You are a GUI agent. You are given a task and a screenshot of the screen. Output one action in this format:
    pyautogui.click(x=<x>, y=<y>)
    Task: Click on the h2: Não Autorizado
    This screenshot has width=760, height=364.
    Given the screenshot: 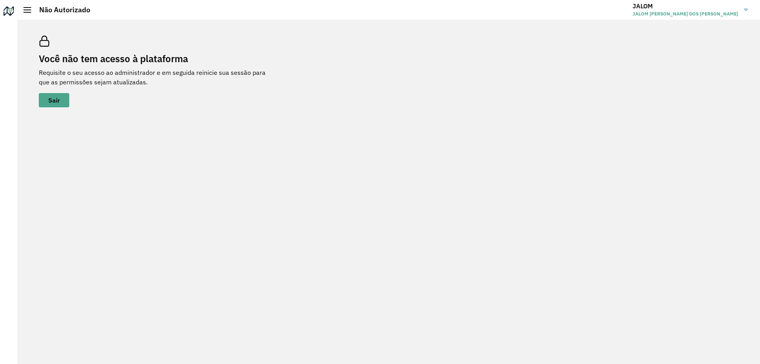 What is the action you would take?
    pyautogui.click(x=61, y=10)
    